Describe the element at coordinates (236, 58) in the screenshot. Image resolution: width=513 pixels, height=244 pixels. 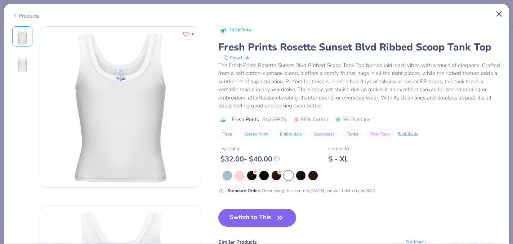
I see `button: copy to clipboard` at that location.